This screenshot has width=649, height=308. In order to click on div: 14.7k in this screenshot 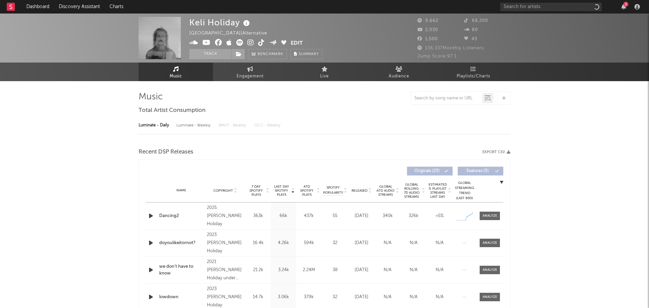, I will do `click(258, 297)`.